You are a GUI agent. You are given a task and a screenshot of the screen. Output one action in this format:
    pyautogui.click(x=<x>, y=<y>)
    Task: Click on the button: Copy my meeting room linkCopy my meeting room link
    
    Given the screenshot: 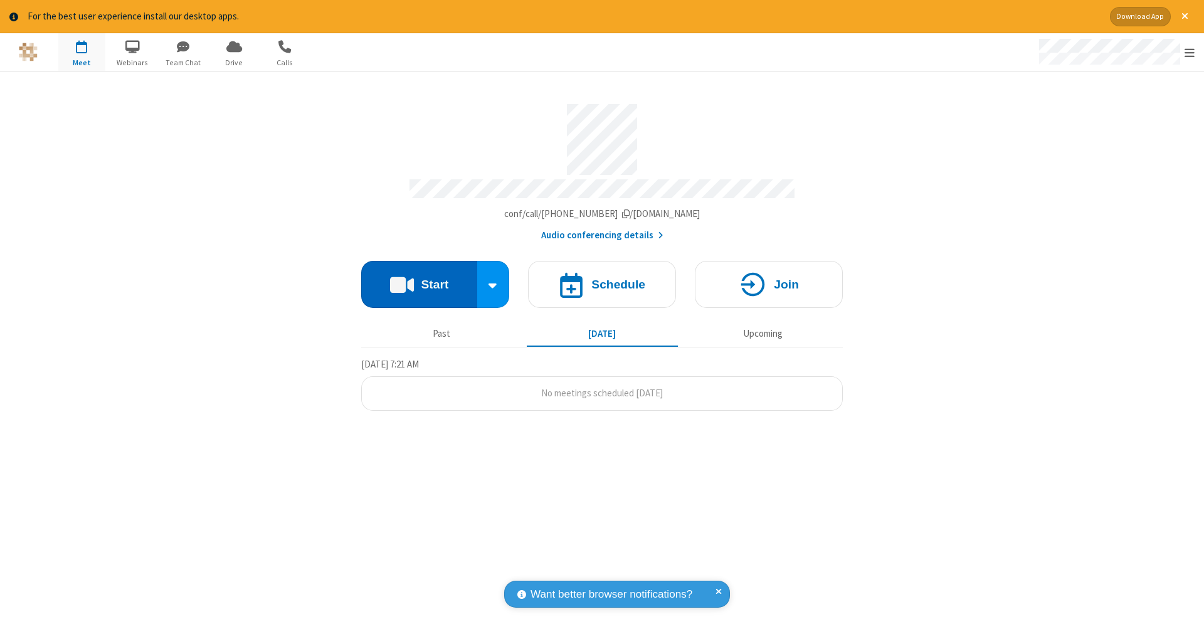 What is the action you would take?
    pyautogui.click(x=602, y=214)
    